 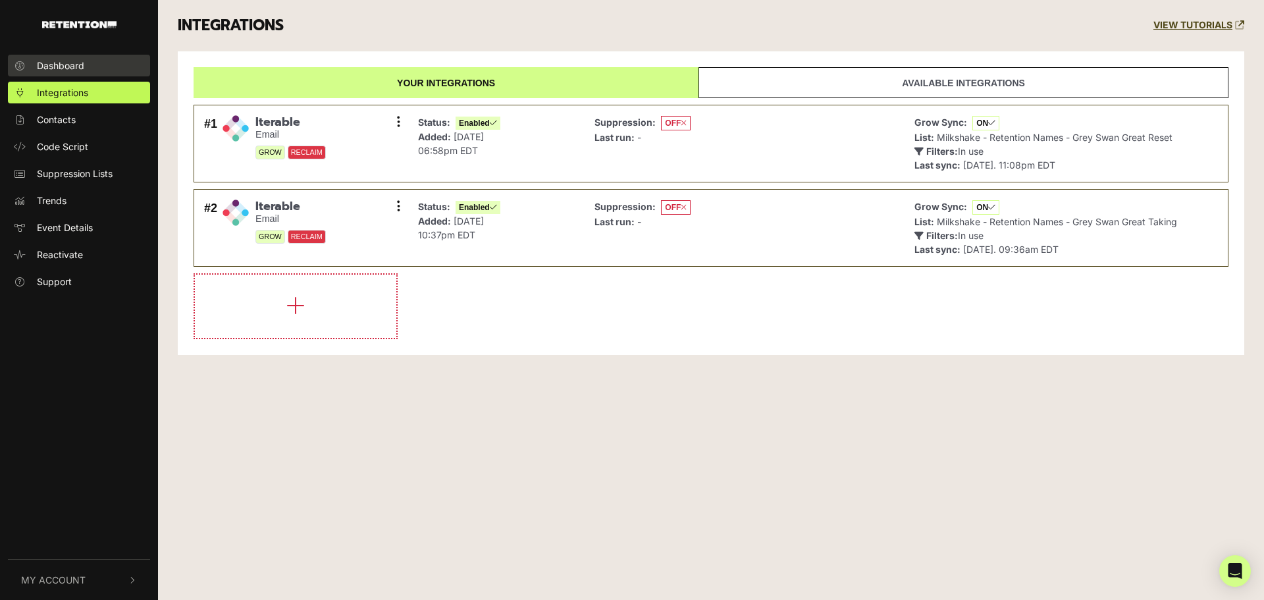 I want to click on a: Trends, so click(x=79, y=200).